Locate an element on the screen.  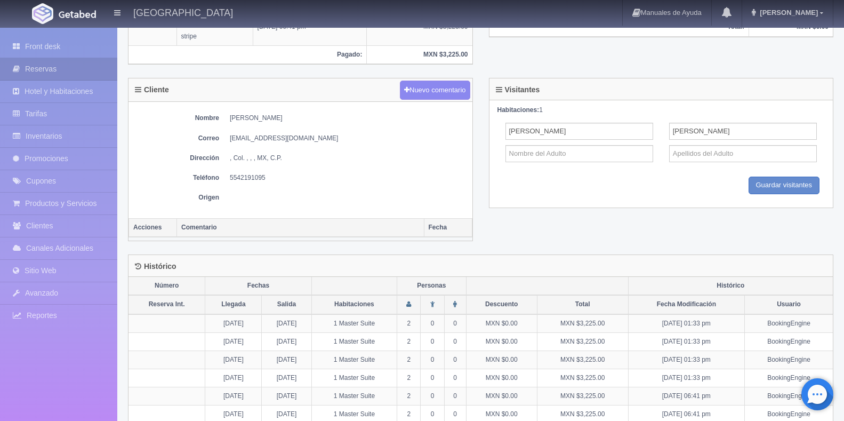
th: Habitaciones is located at coordinates (354, 304).